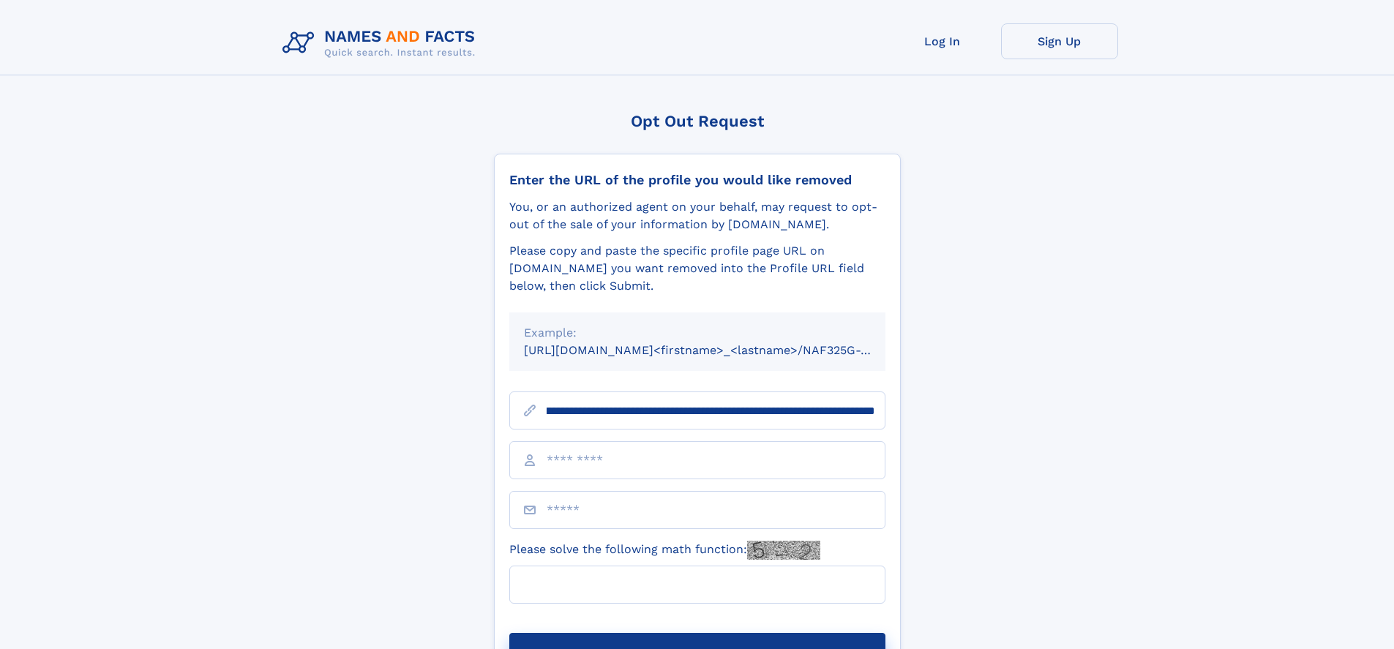  What do you see at coordinates (697, 180) in the screenshot?
I see `div: Enter the URL of the profile you would like removed` at bounding box center [697, 180].